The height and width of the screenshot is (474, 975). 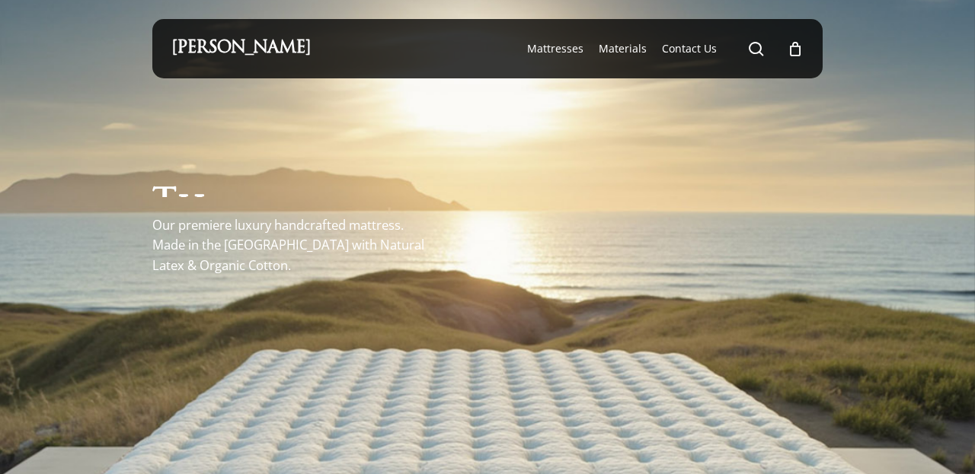 I want to click on span: Mattresses, so click(x=555, y=48).